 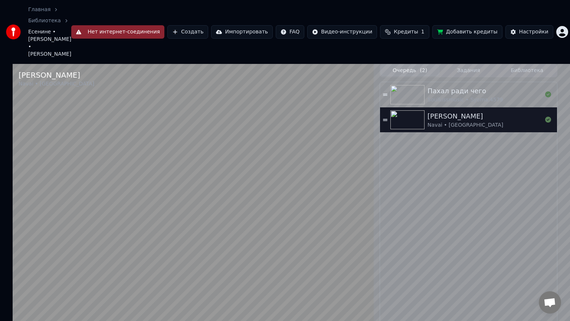 I want to click on nav: breadcrumb, so click(x=50, y=32).